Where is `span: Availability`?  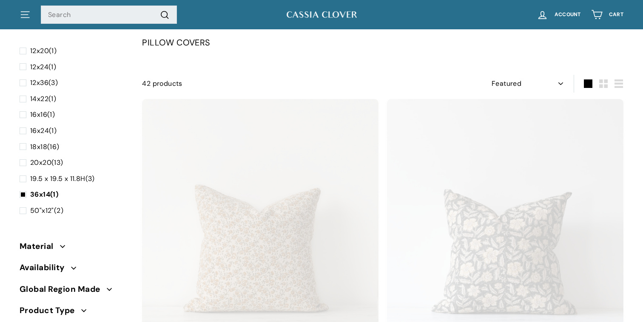
span: Availability is located at coordinates (45, 268).